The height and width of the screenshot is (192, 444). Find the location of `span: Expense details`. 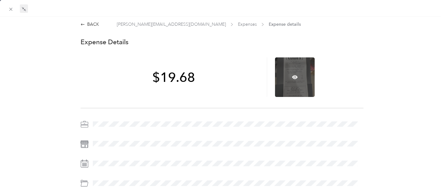

span: Expense details is located at coordinates (285, 24).